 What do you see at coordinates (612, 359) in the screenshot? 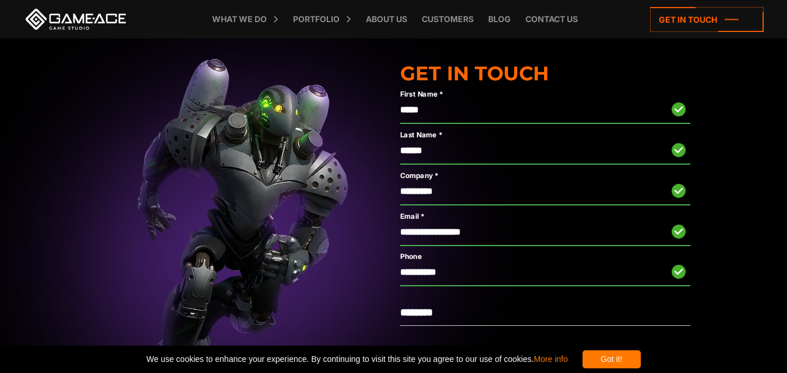
I see `div: Got it!` at bounding box center [612, 359].